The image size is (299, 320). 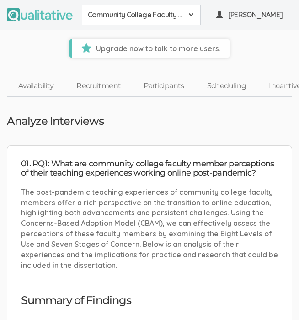 I want to click on a: Availability, so click(x=36, y=86).